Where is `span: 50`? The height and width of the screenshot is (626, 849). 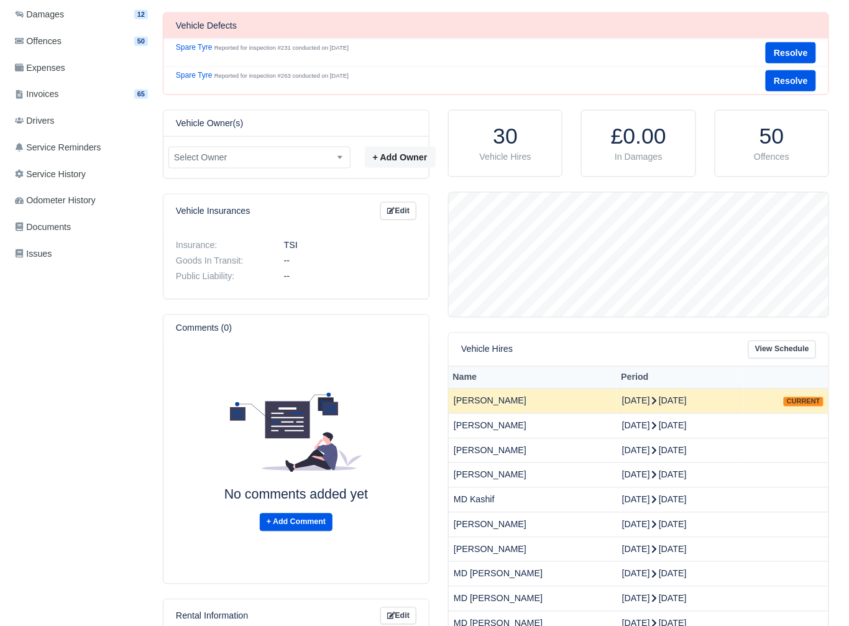
span: 50 is located at coordinates (141, 41).